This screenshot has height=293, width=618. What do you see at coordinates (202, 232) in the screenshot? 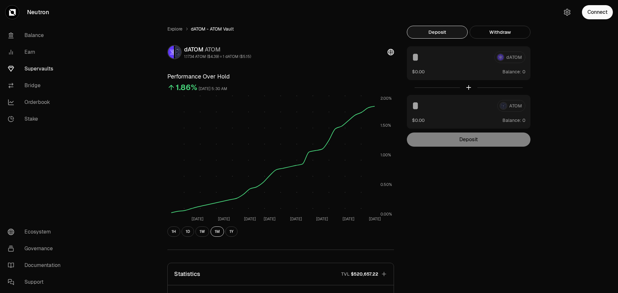
I see `button: 1W` at bounding box center [202, 232].